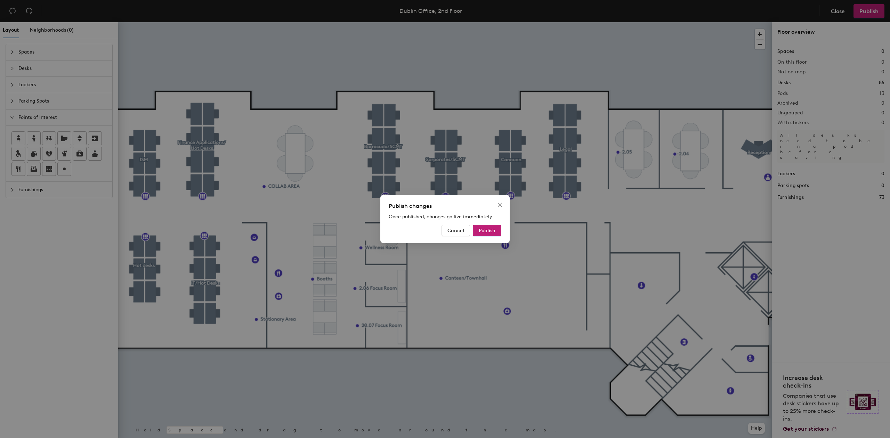 The height and width of the screenshot is (438, 890). Describe the element at coordinates (440, 217) in the screenshot. I see `span: Once published, changes go live immediately` at that location.